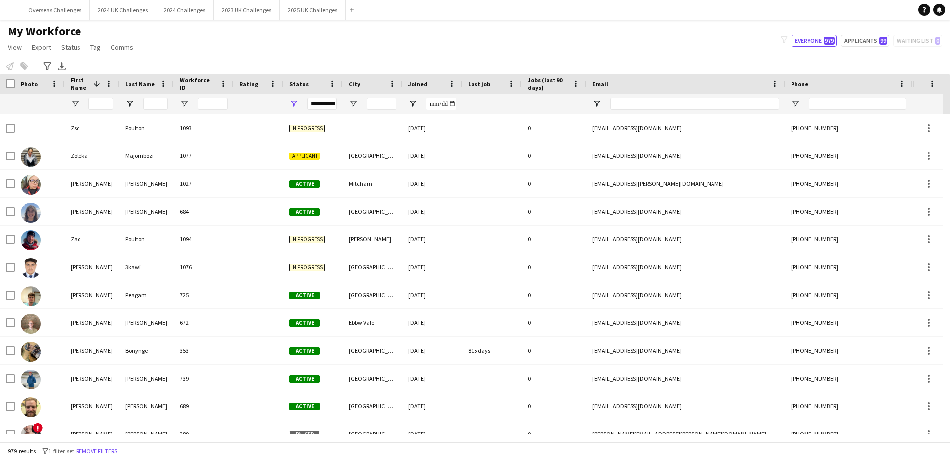 The height and width of the screenshot is (459, 950). I want to click on div: Zoleka, so click(92, 155).